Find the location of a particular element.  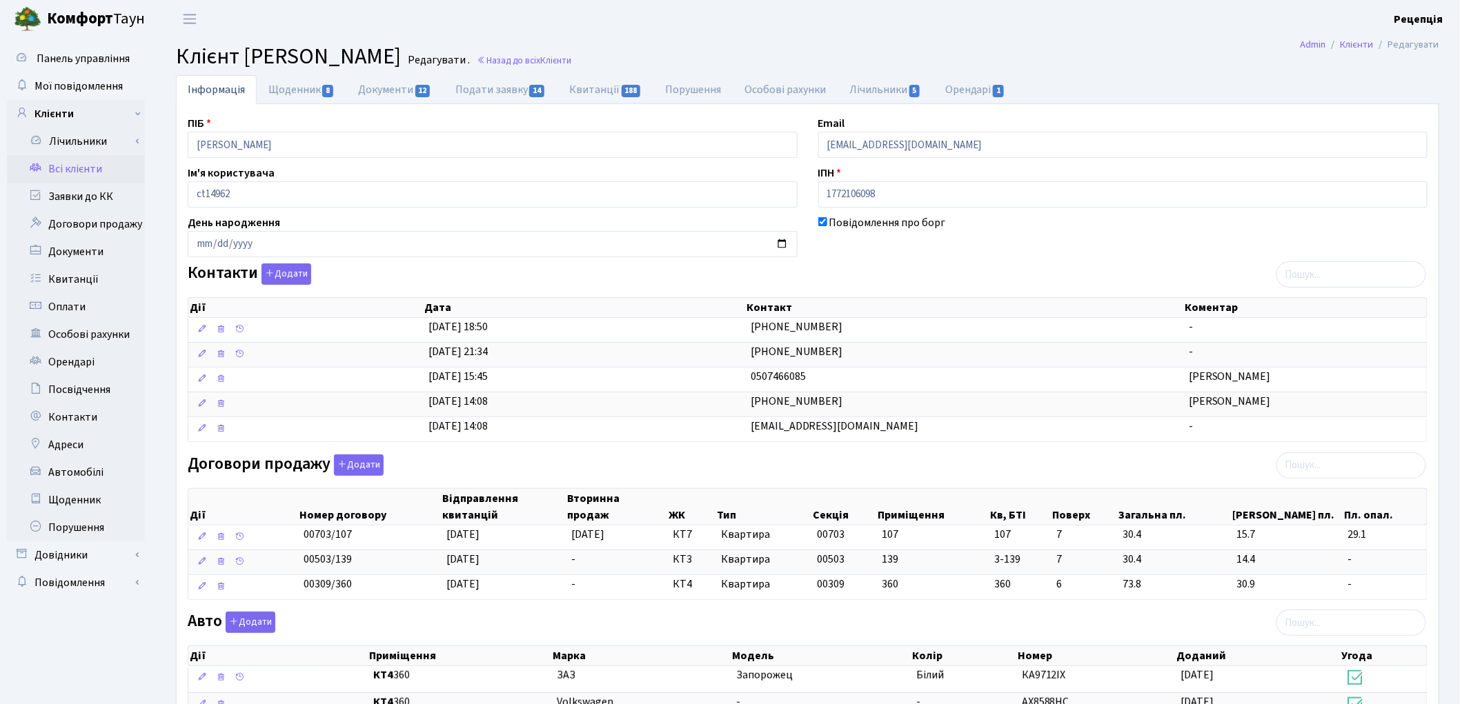

label: Контакти is located at coordinates (249, 274).